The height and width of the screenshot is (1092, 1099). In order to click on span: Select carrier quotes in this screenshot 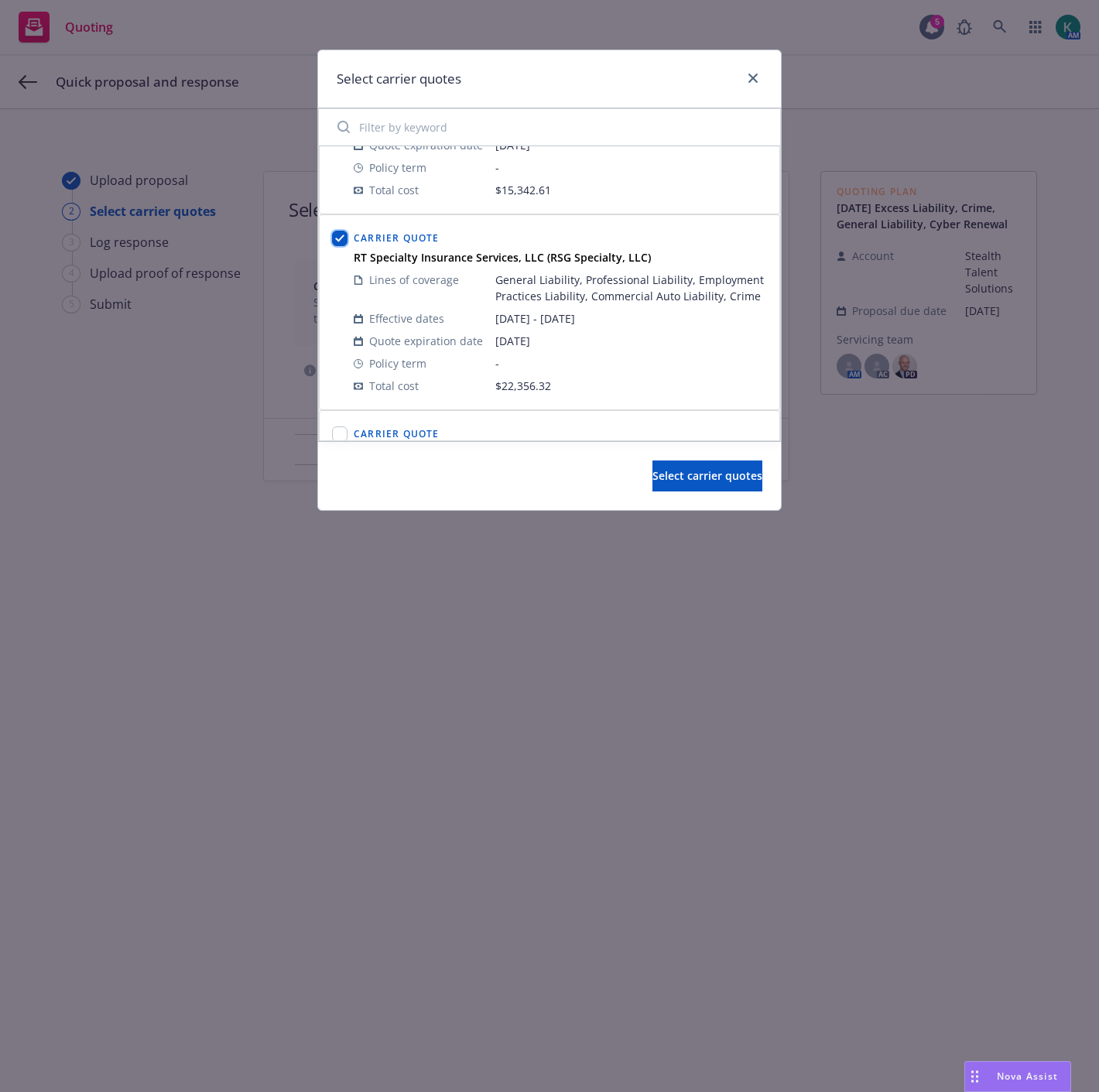, I will do `click(708, 475)`.